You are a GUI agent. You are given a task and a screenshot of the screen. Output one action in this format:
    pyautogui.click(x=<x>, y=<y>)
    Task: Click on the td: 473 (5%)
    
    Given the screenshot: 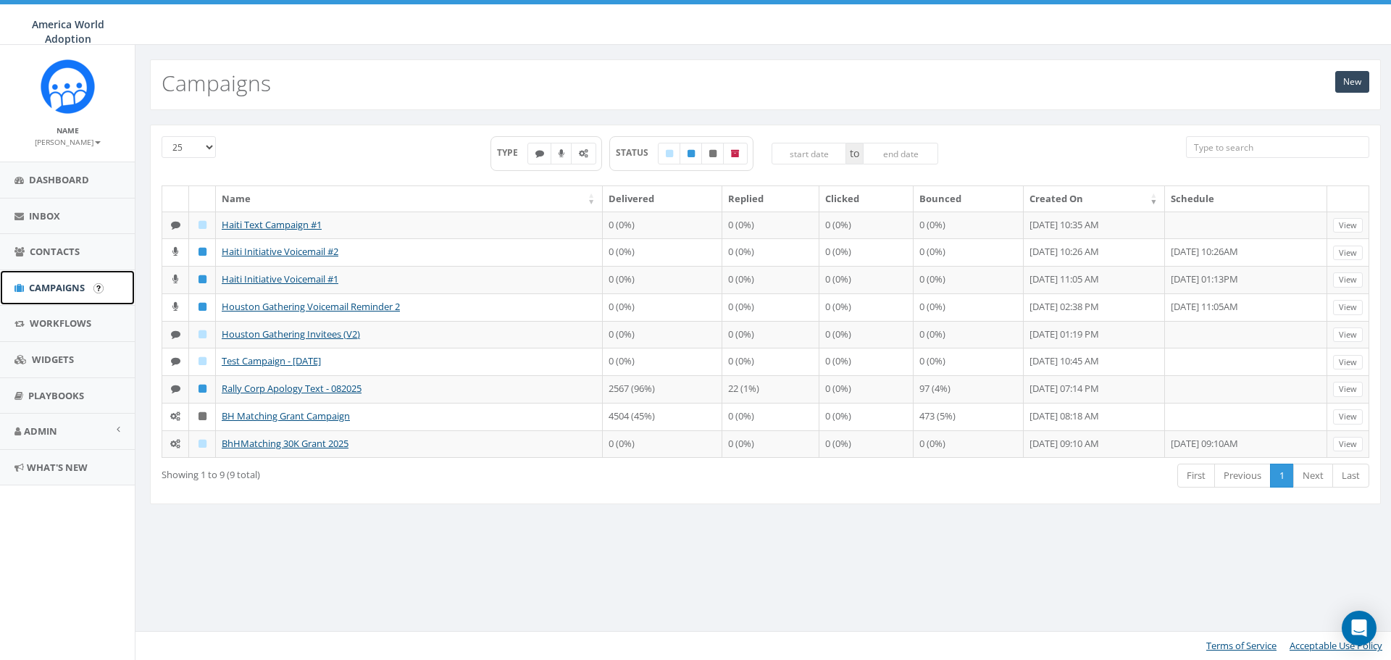 What is the action you would take?
    pyautogui.click(x=969, y=417)
    